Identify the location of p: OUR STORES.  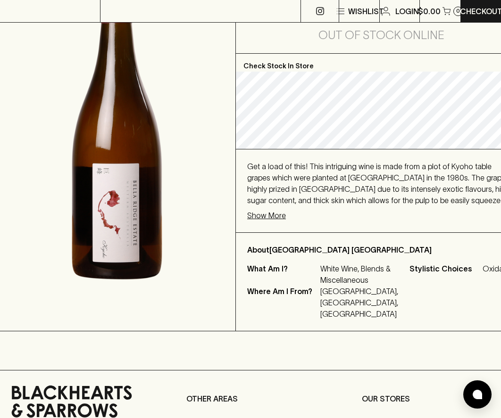
(425, 399).